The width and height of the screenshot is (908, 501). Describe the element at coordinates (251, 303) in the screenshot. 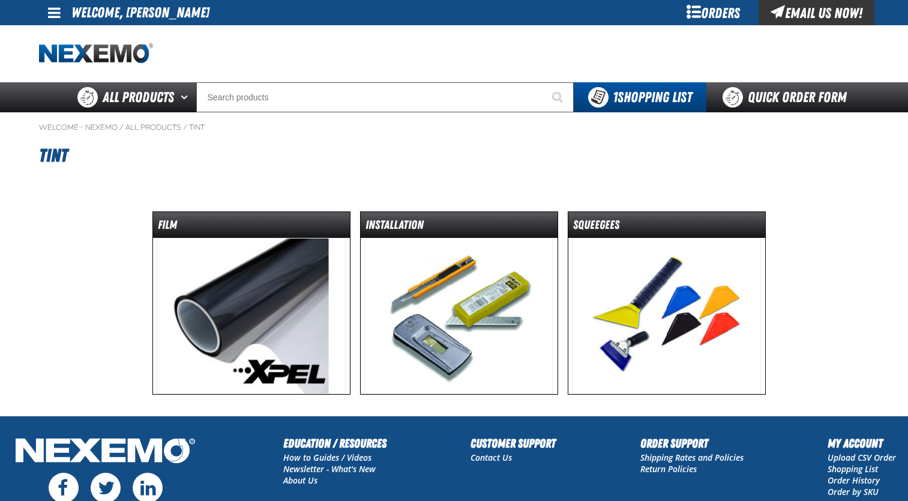

I see `a: Film` at that location.